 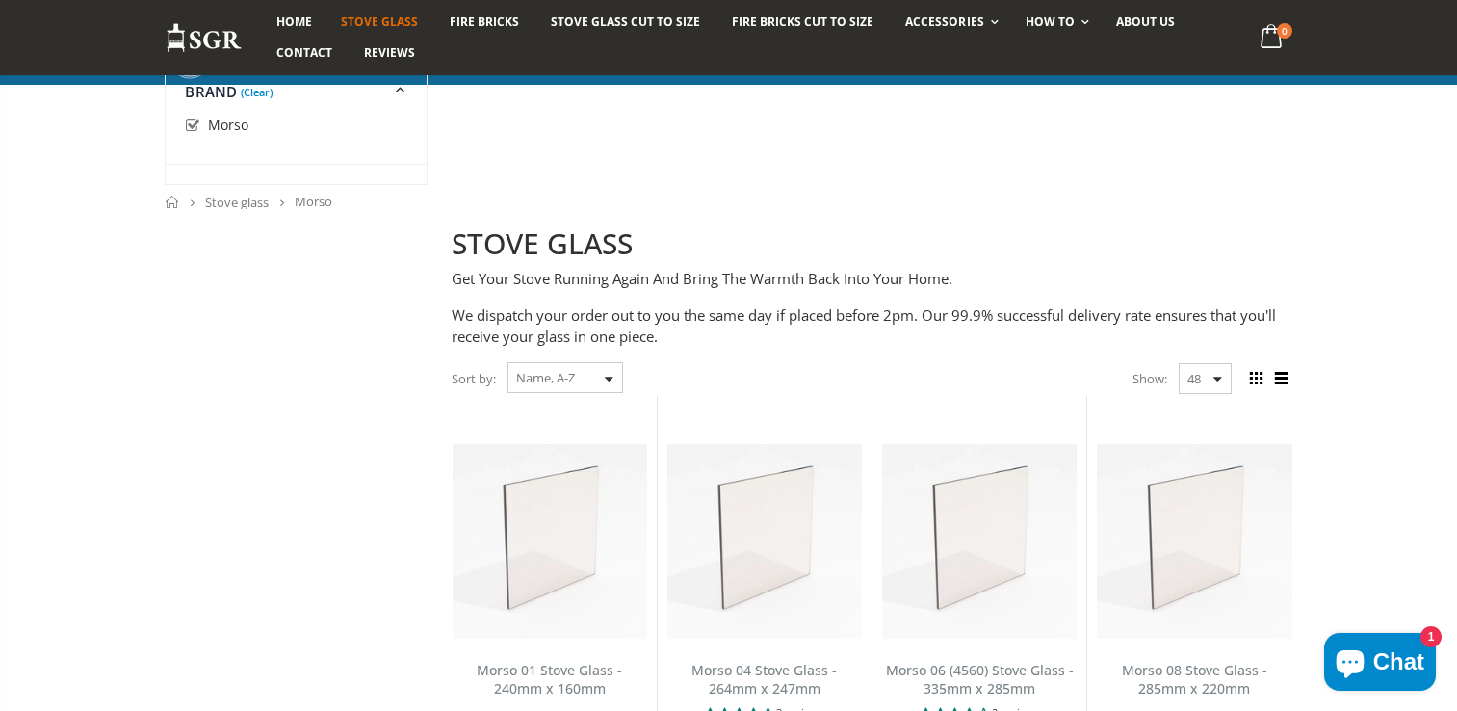 I want to click on img: Morso 04 replacement stove glass, so click(x=764, y=541).